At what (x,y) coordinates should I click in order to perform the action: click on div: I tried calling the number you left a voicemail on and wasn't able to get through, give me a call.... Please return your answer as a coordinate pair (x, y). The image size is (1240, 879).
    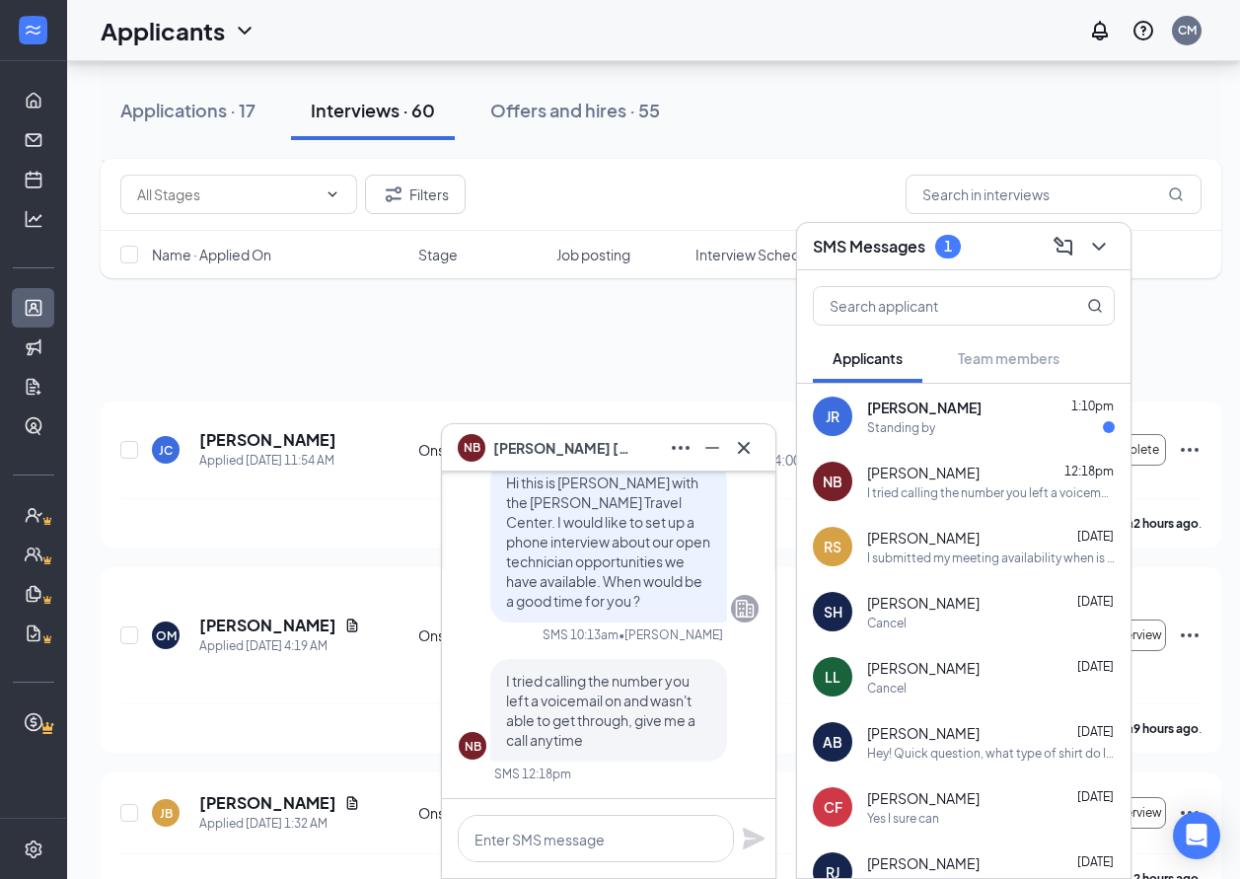
    Looking at the image, I should click on (990, 492).